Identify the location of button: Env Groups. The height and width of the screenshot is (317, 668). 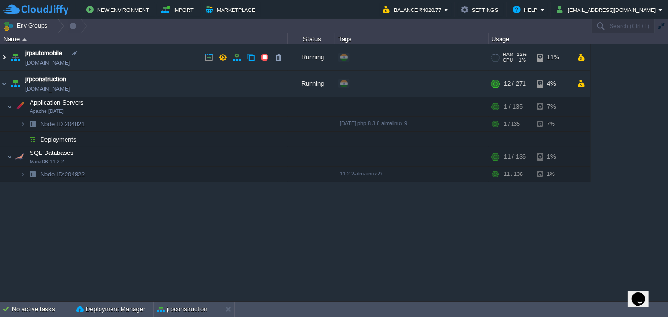
(27, 26).